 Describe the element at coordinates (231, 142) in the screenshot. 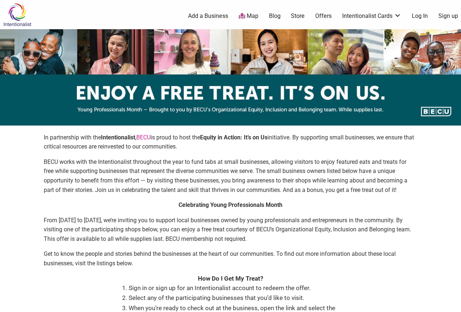

I see `p: In partnership with the , is proud to host the initiative. By supporting small businesses, we ens...` at that location.